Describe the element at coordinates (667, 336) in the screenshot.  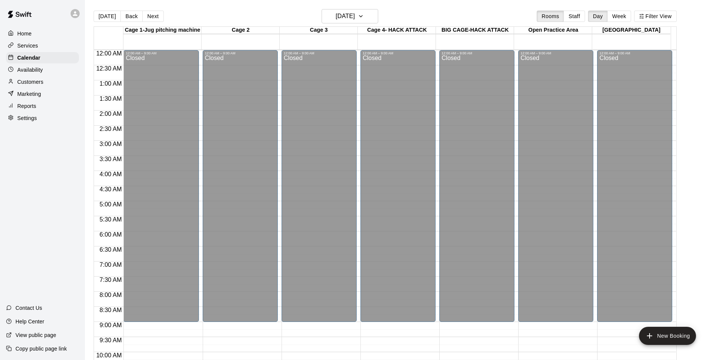
I see `button: add` at that location.